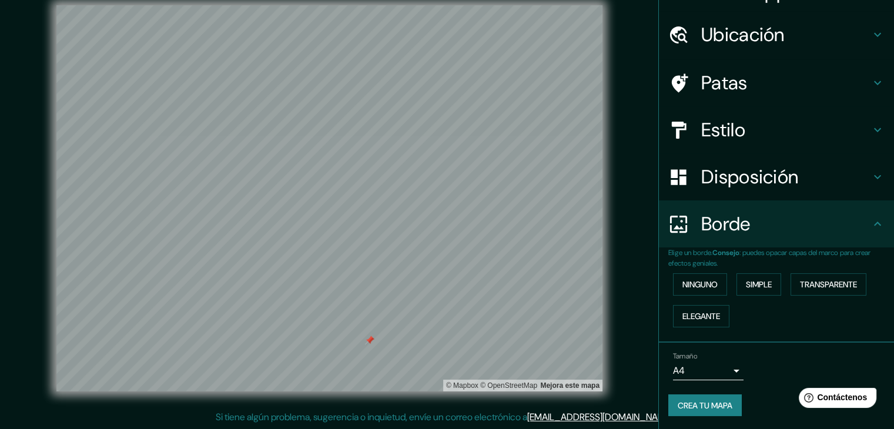 The height and width of the screenshot is (429, 894). I want to click on font: Borde, so click(726, 224).